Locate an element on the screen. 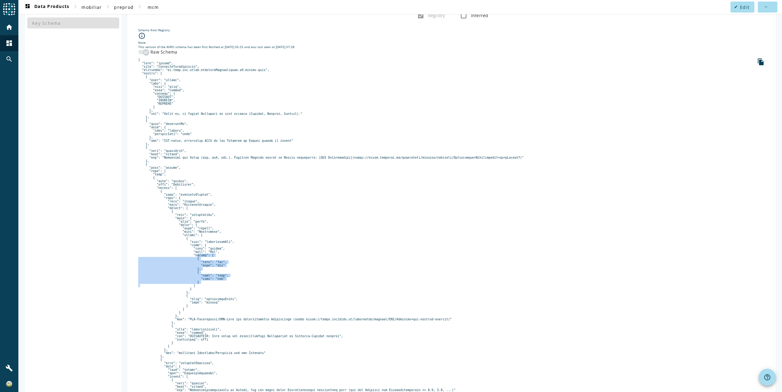 Image resolution: width=782 pixels, height=392 pixels. button: mobiliar is located at coordinates (92, 7).